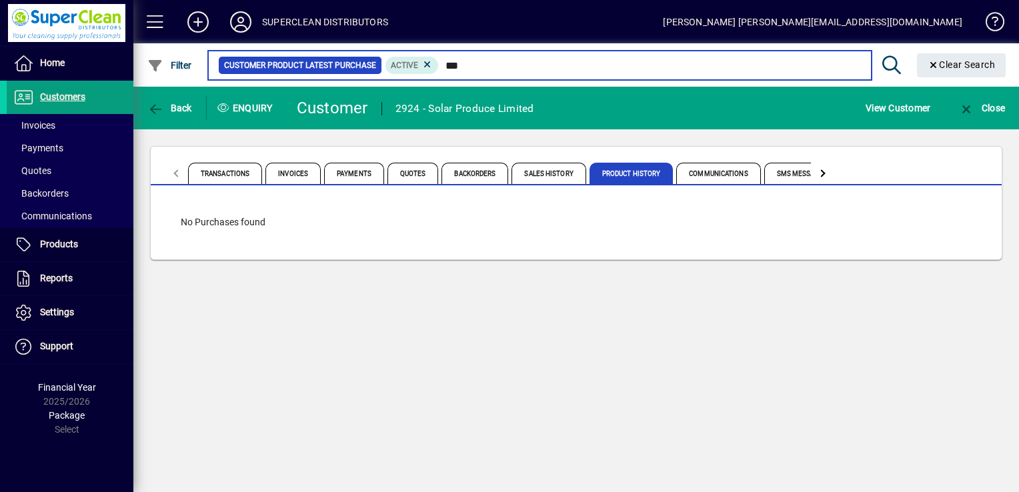 The image size is (1019, 492). What do you see at coordinates (70, 347) in the screenshot?
I see `a: Support` at bounding box center [70, 347].